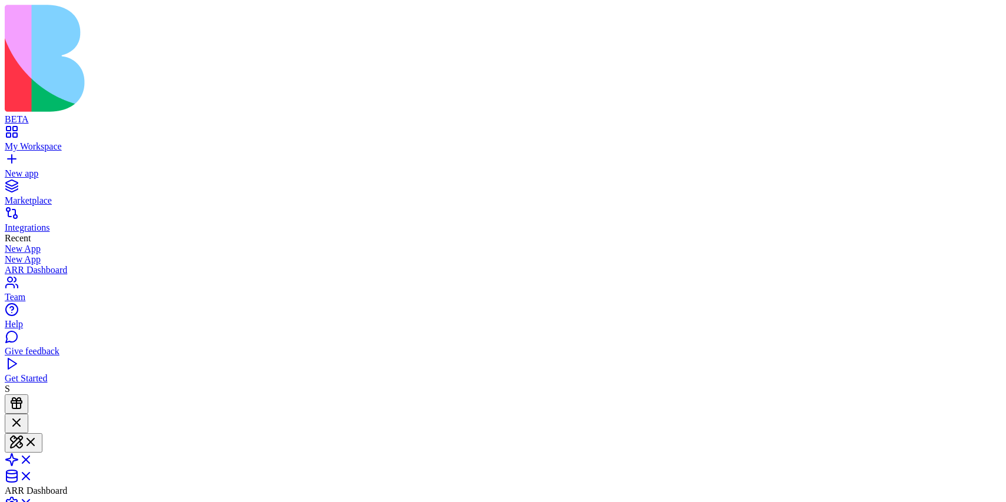 Image resolution: width=1006 pixels, height=502 pixels. What do you see at coordinates (503, 352) in the screenshot?
I see `div: Give feedback` at bounding box center [503, 352].